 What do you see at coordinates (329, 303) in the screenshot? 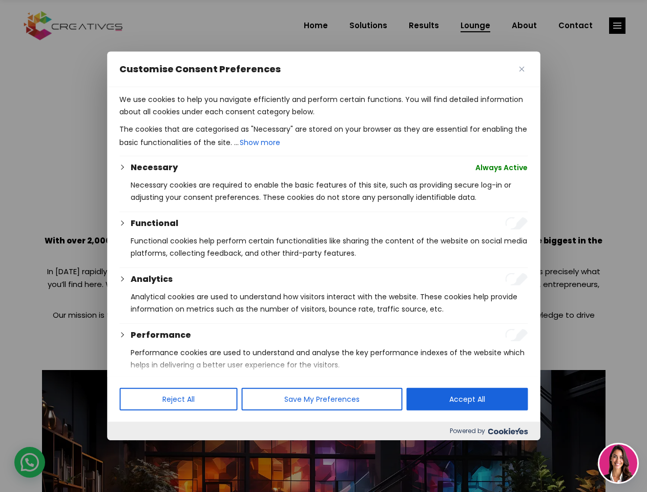
I see `p: Analytical cookies are used to understand how visitors interact with the website. These cookies h...` at bounding box center [329, 303].